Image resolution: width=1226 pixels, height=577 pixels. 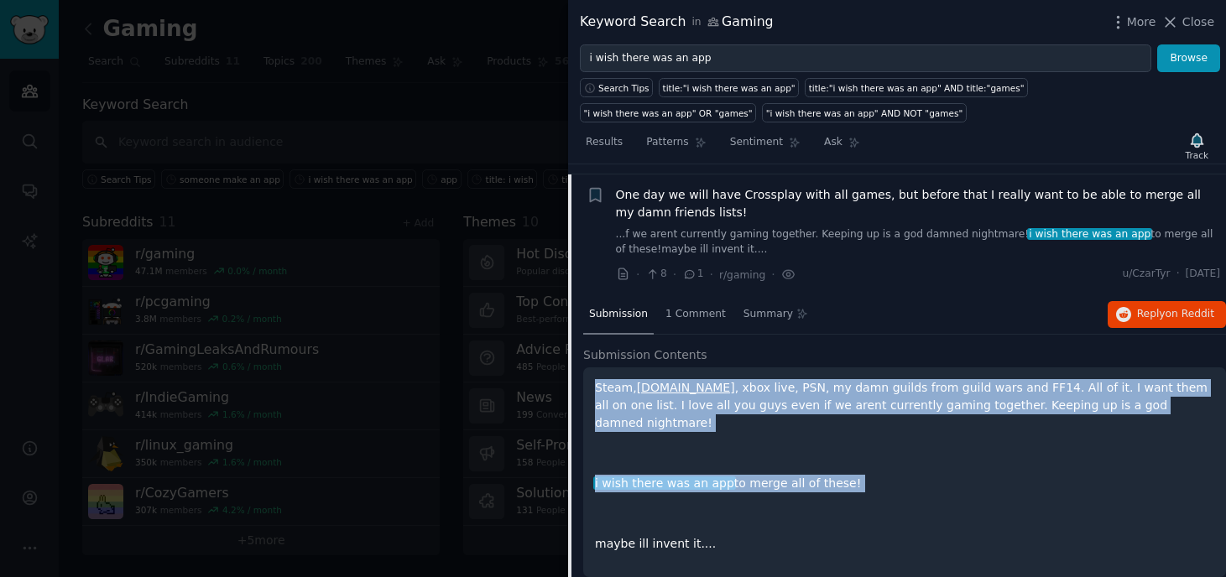 I want to click on span: 1 Comment, so click(x=695, y=315).